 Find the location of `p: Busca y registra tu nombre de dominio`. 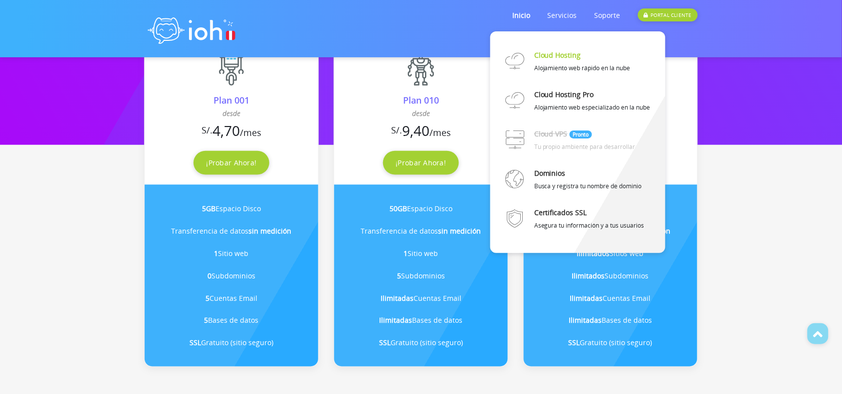

p: Busca y registra tu nombre de dominio is located at coordinates (592, 186).